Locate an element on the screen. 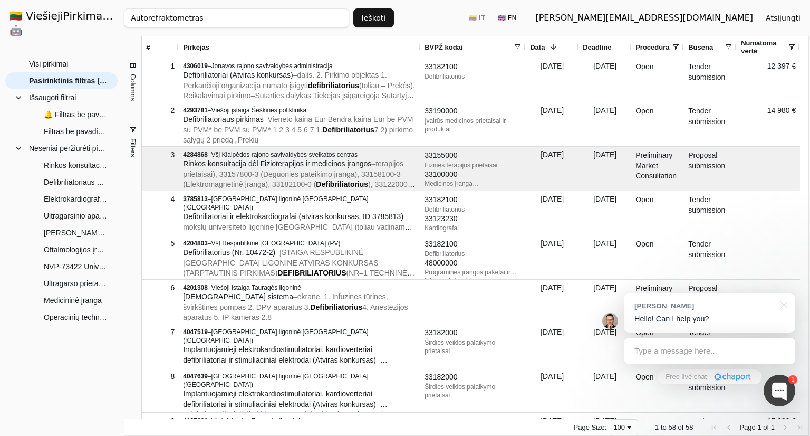  span: Sutarties dalykas Tiekėjas įsipareigoja Sutartyje numatytomis sąlygomis perduoti Pirkėjui is located at coordinates (299, 101).